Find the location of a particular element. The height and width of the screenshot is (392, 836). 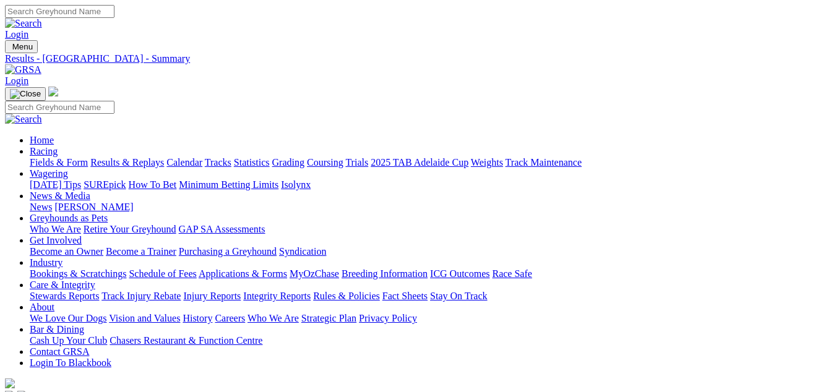

a: Get Involved is located at coordinates (56, 240).